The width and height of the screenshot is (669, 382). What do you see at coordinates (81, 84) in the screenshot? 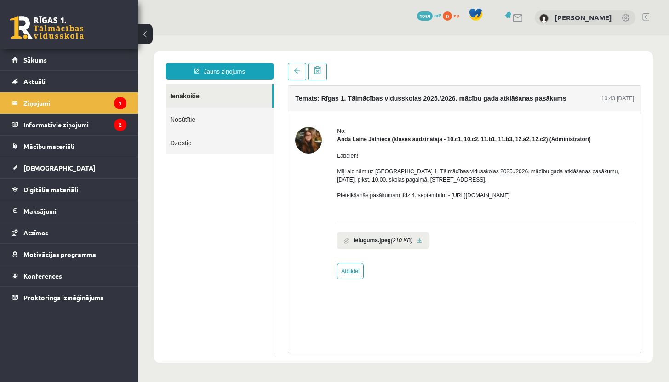
I see `a: Nosūtītie` at bounding box center [81, 84].